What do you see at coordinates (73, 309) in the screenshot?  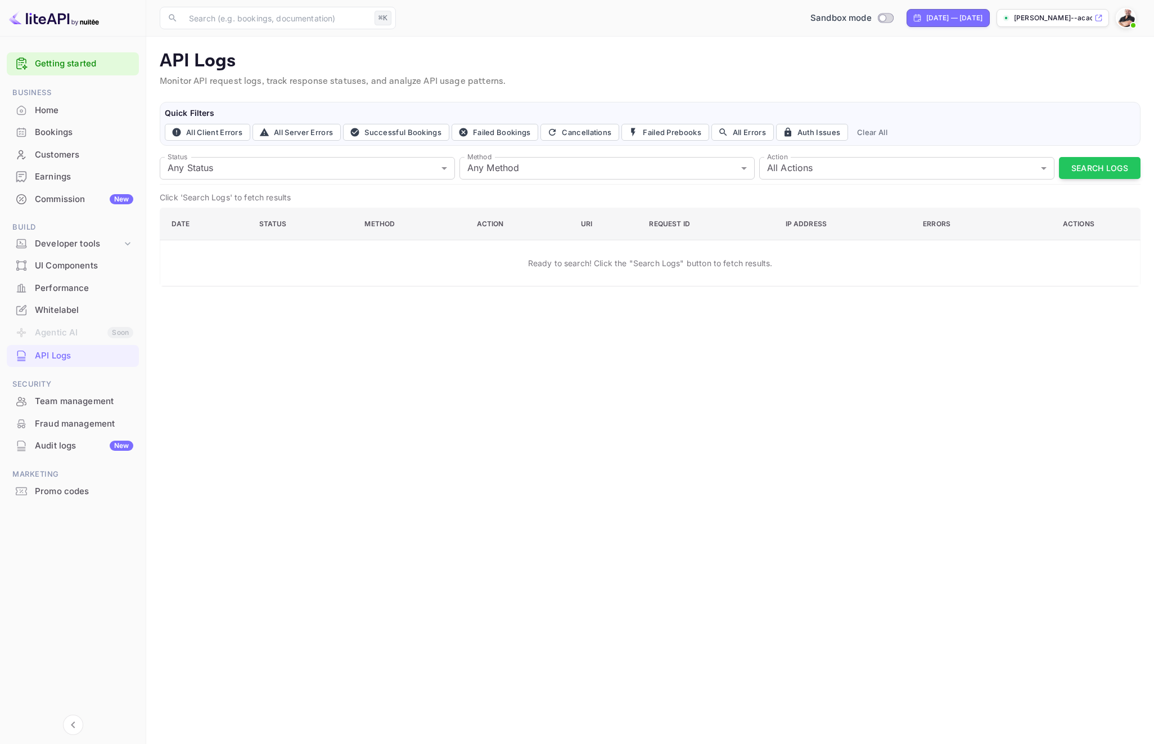 I see `a: Whitelabel` at bounding box center [73, 309].